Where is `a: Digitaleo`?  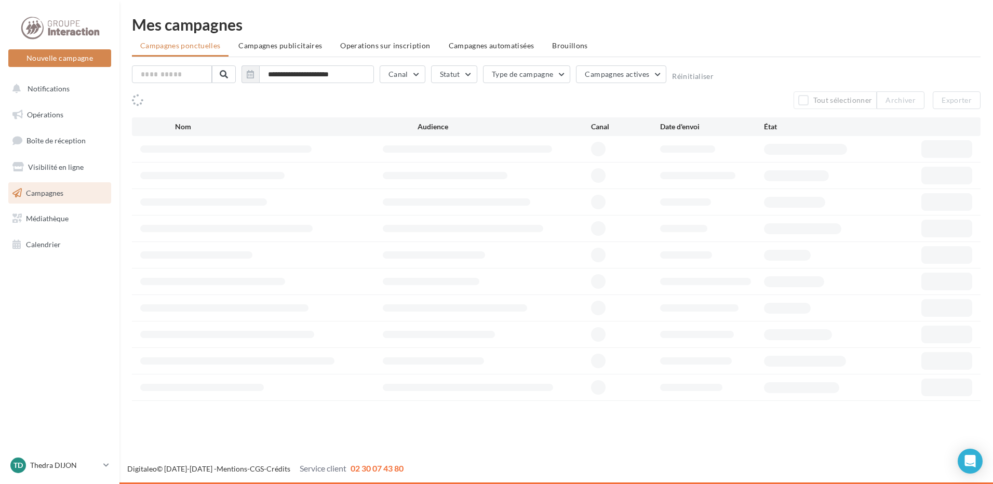
a: Digitaleo is located at coordinates (142, 468).